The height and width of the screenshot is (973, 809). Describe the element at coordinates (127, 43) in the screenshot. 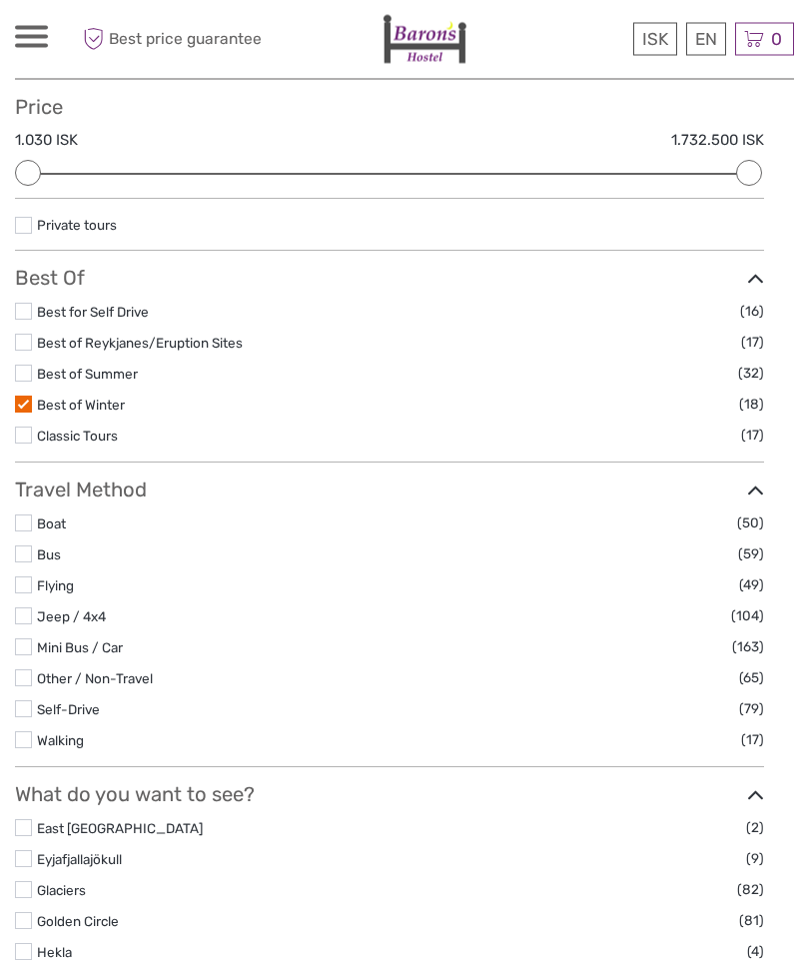

I see `p: We're away right now. Please check back later!` at that location.